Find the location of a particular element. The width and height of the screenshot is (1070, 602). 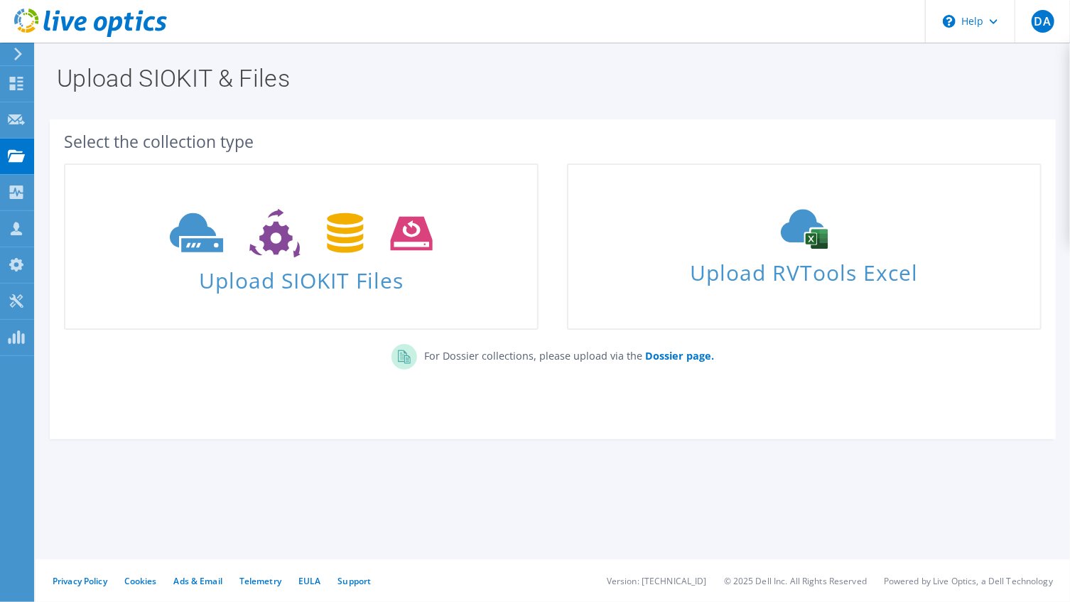

div: Select the collection type is located at coordinates (553, 141).